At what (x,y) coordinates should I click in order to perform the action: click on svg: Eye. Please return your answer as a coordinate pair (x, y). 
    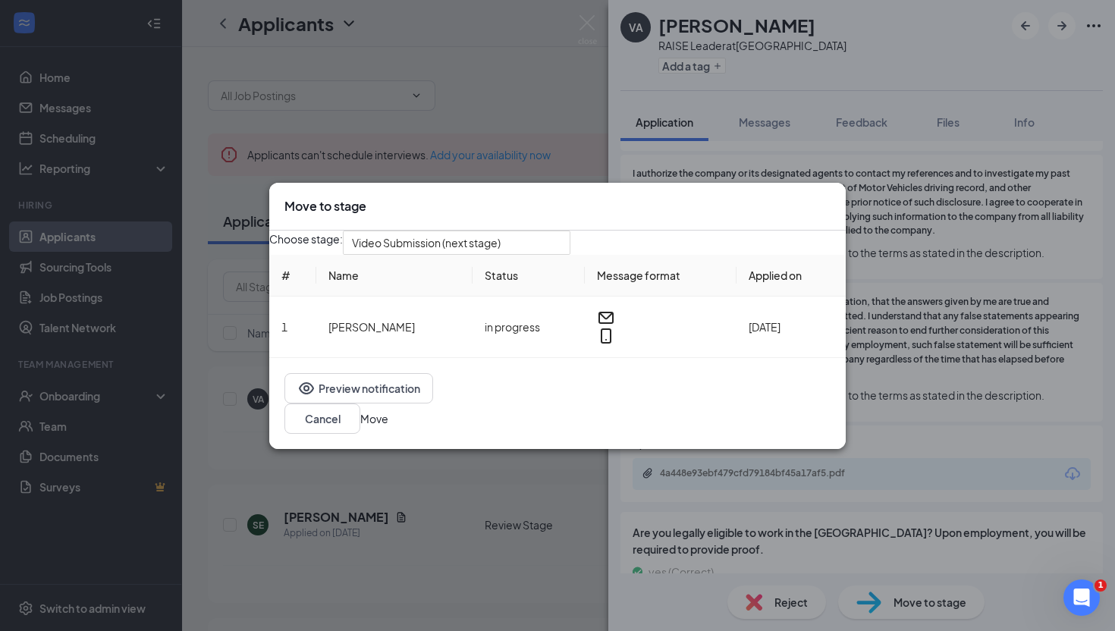
    Looking at the image, I should click on (306, 388).